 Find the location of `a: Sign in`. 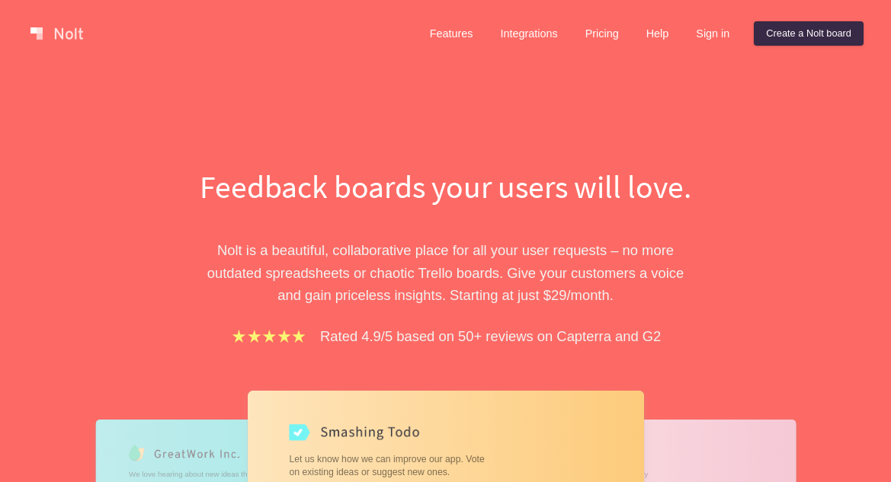

a: Sign in is located at coordinates (713, 34).